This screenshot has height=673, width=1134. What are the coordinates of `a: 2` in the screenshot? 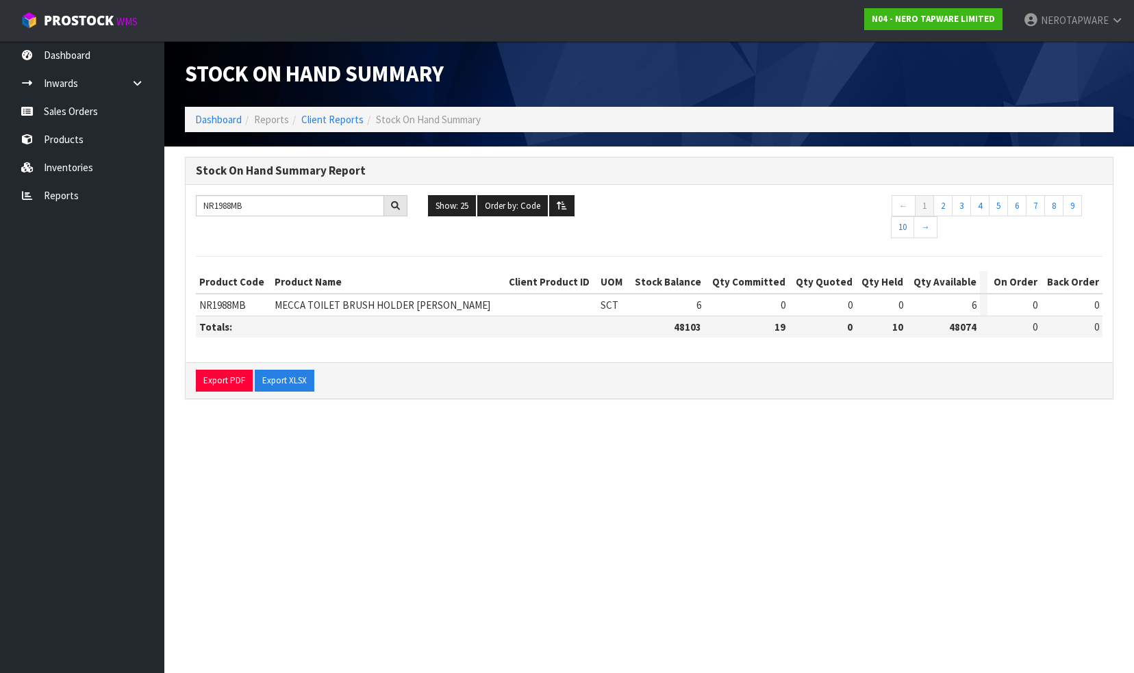 It's located at (943, 206).